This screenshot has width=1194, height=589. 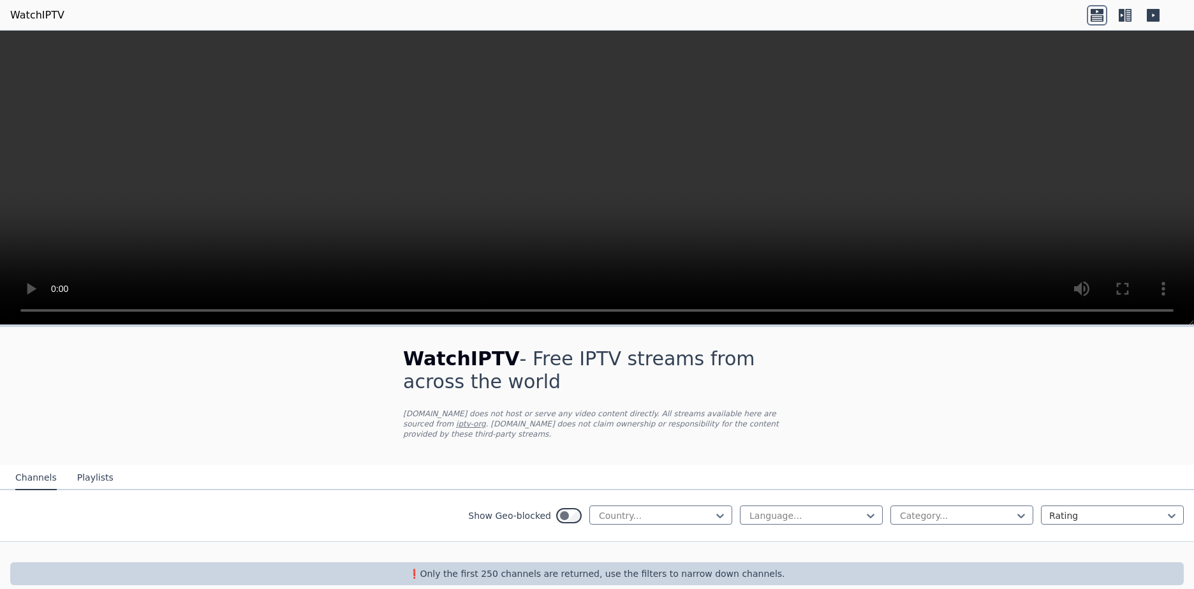 I want to click on a: iptv-org, so click(x=471, y=424).